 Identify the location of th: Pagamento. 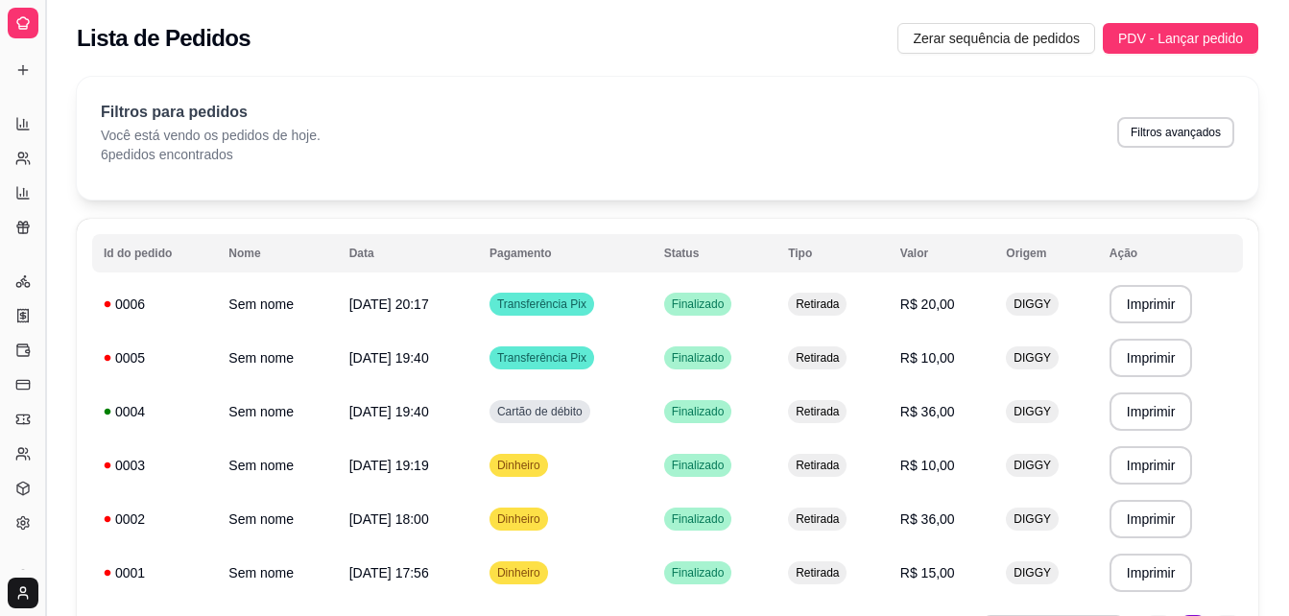
(565, 253).